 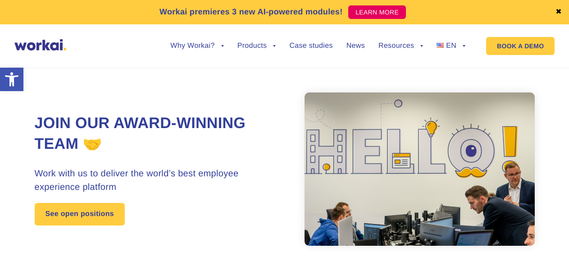 I want to click on a: Products, so click(x=257, y=46).